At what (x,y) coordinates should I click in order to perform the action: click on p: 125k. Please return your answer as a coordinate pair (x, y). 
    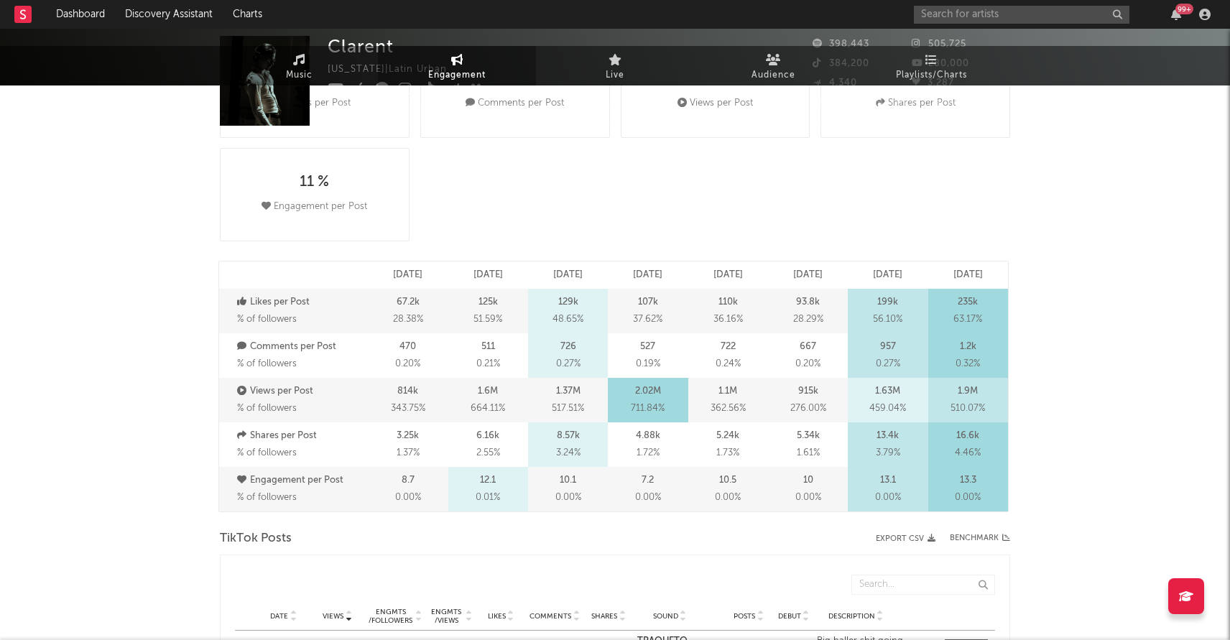
    Looking at the image, I should click on (488, 303).